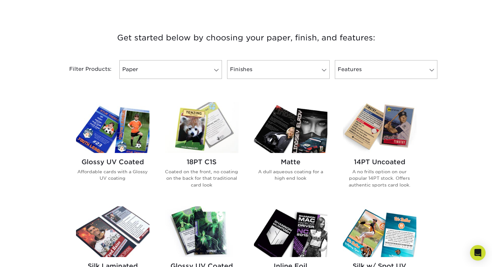  I want to click on a: Features, so click(386, 70).